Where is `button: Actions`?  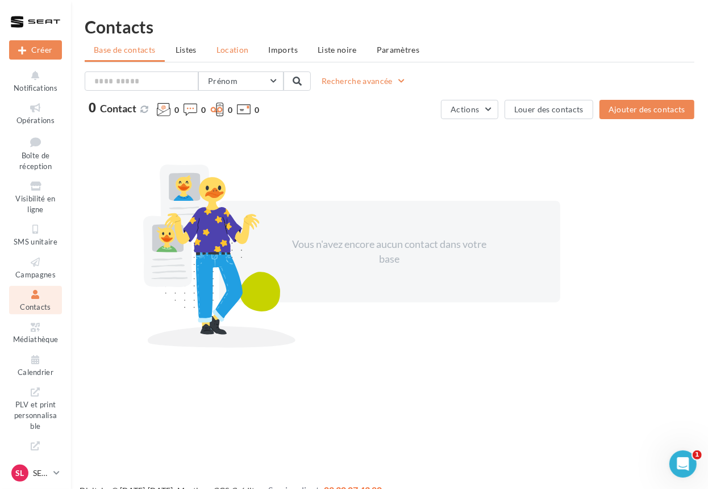 button: Actions is located at coordinates (469, 110).